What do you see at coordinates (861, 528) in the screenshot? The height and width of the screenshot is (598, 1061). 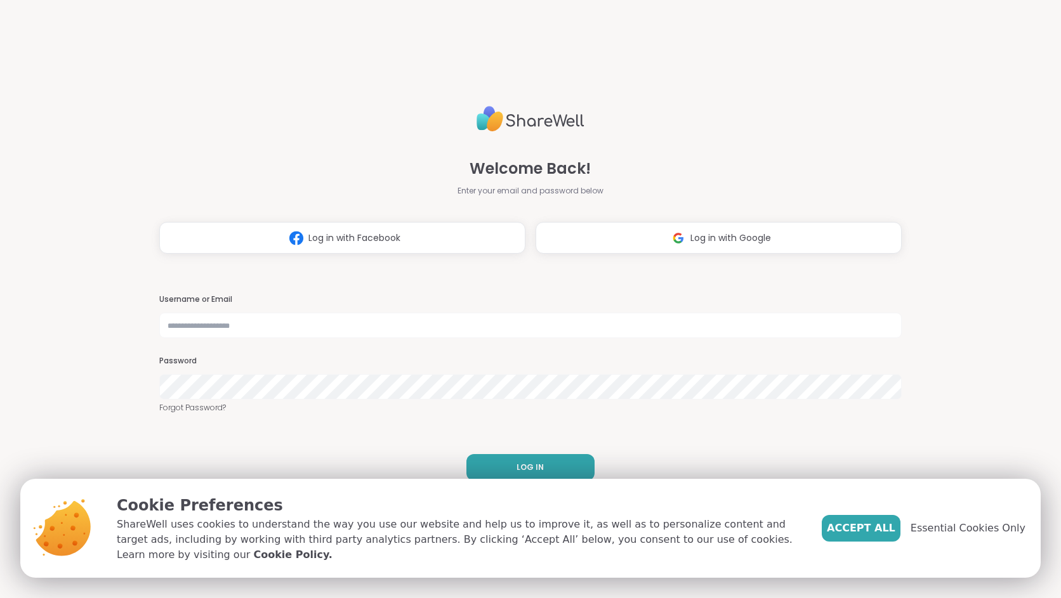 I see `span: Accept All` at bounding box center [861, 528].